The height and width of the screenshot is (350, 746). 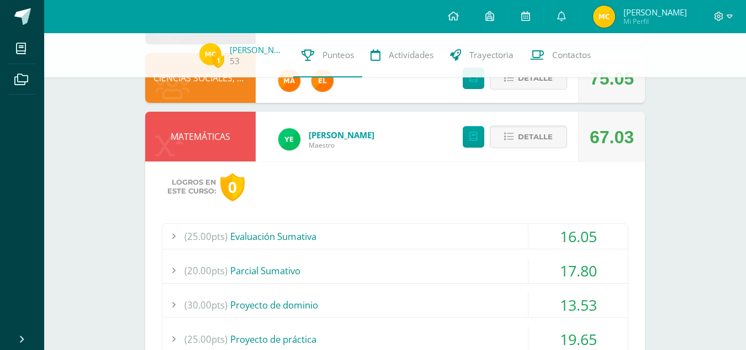 I want to click on span: Mi Perfil, so click(x=655, y=21).